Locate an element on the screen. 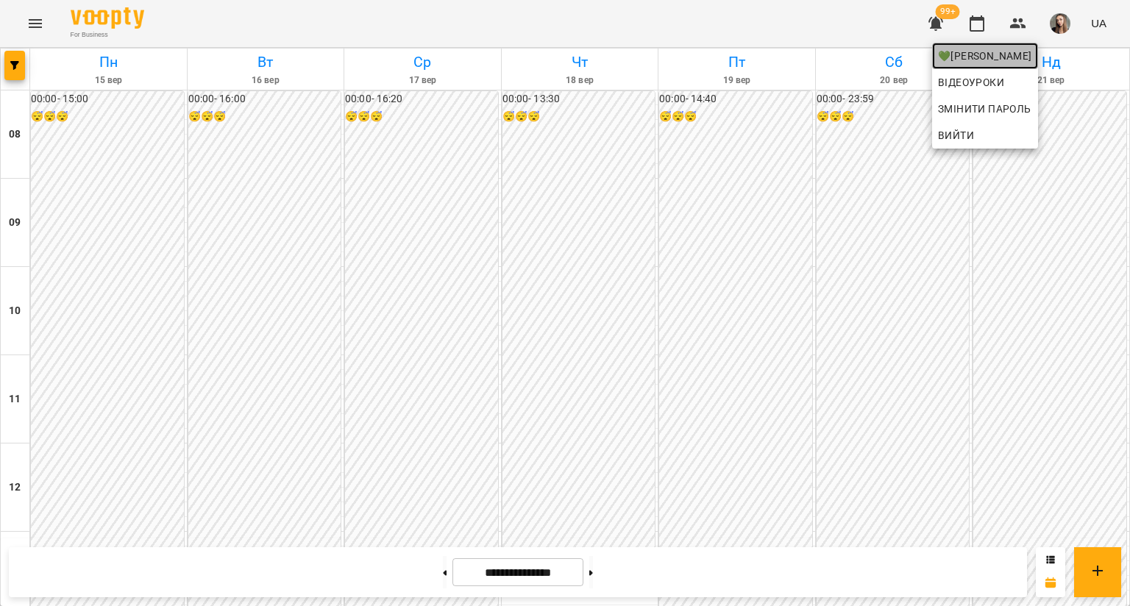  span: Відеоуроки is located at coordinates (971, 82).